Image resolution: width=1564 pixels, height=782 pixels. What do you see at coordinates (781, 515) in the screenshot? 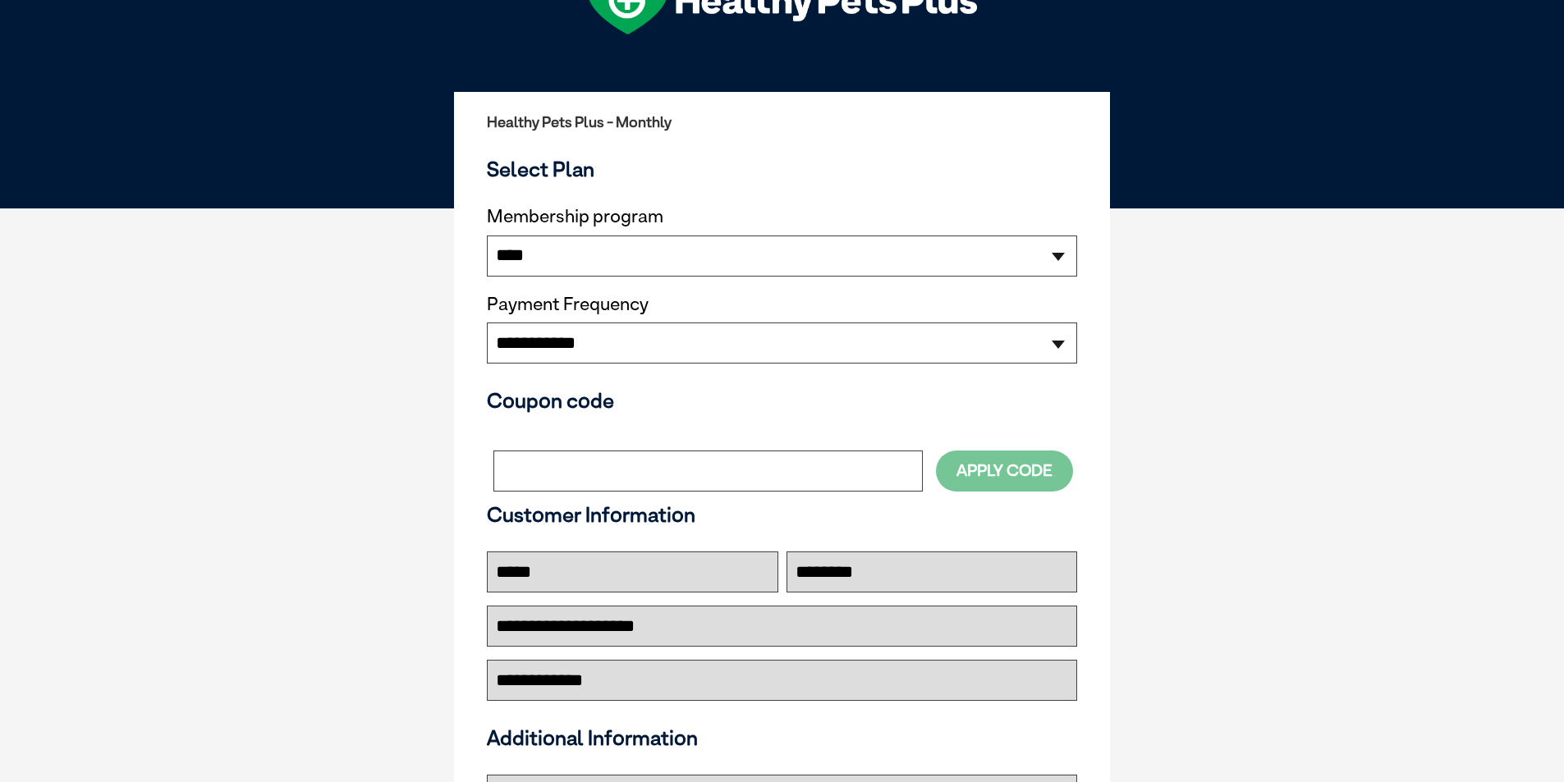
I see `h3: Customer Information` at bounding box center [781, 515].